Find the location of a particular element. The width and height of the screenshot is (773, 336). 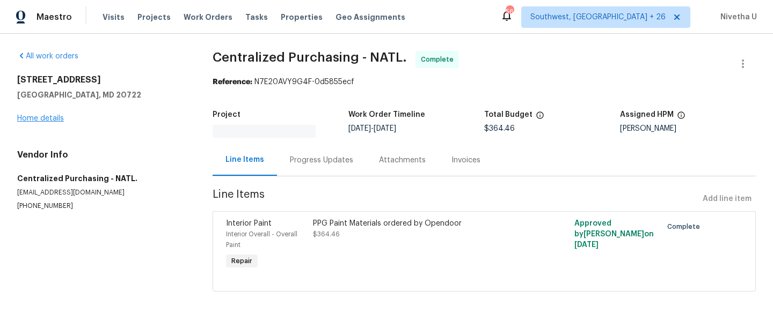

span: Visits is located at coordinates (113, 17).